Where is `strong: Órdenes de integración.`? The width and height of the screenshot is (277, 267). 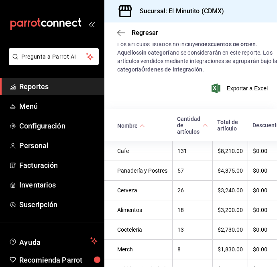
strong: Órdenes de integración. is located at coordinates (173, 70).